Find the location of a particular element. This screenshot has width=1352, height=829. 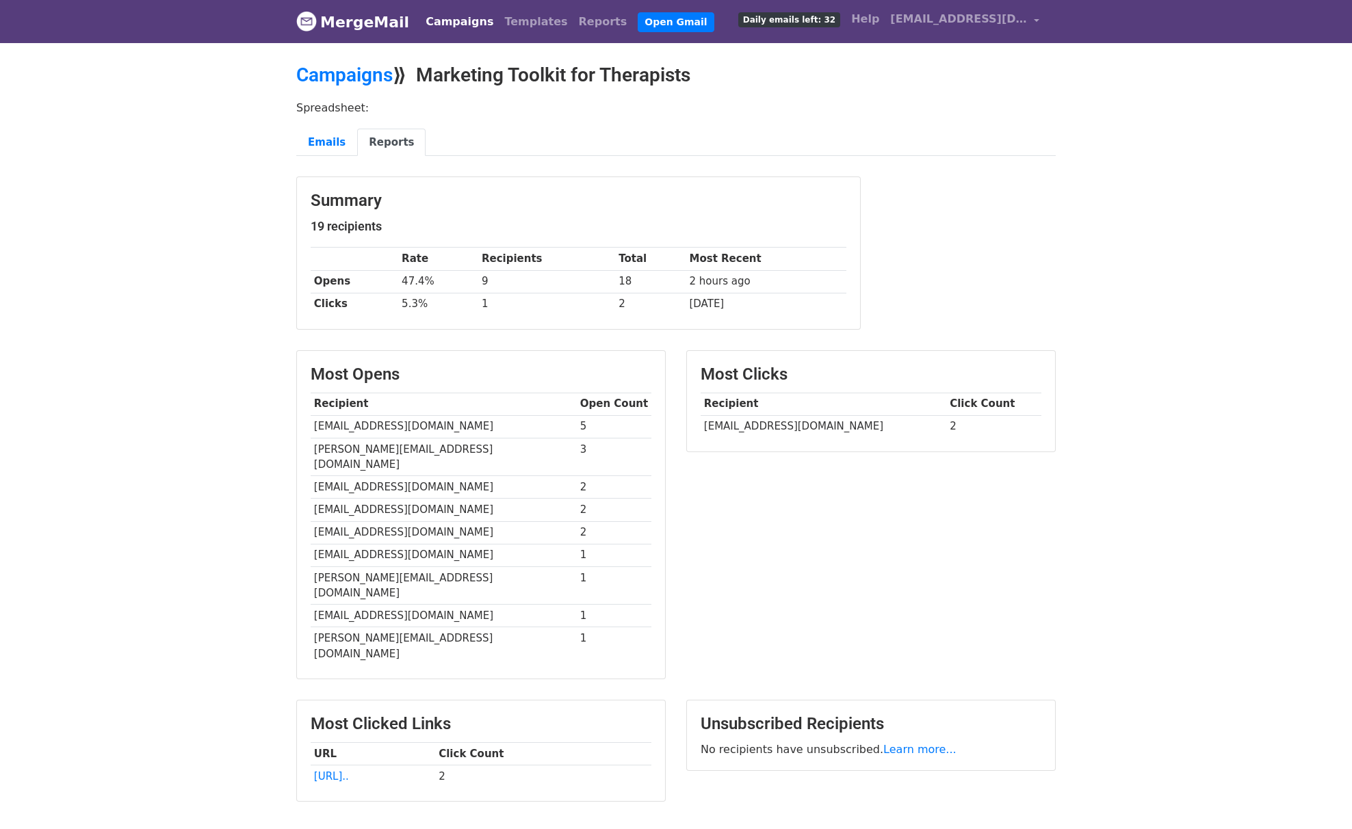

td: 5.3% is located at coordinates (438, 304).